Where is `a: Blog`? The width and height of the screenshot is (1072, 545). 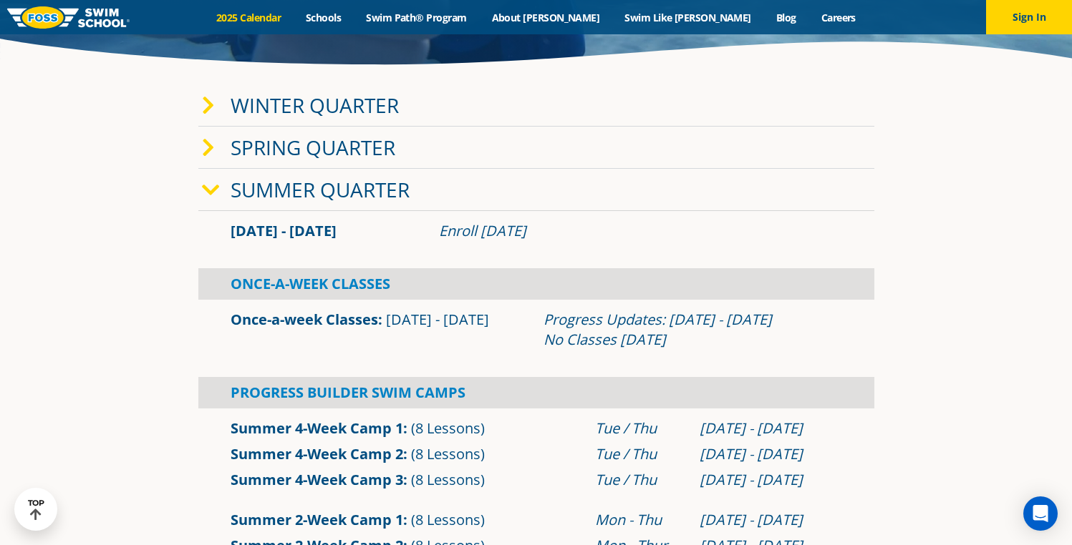 a: Blog is located at coordinates (785, 17).